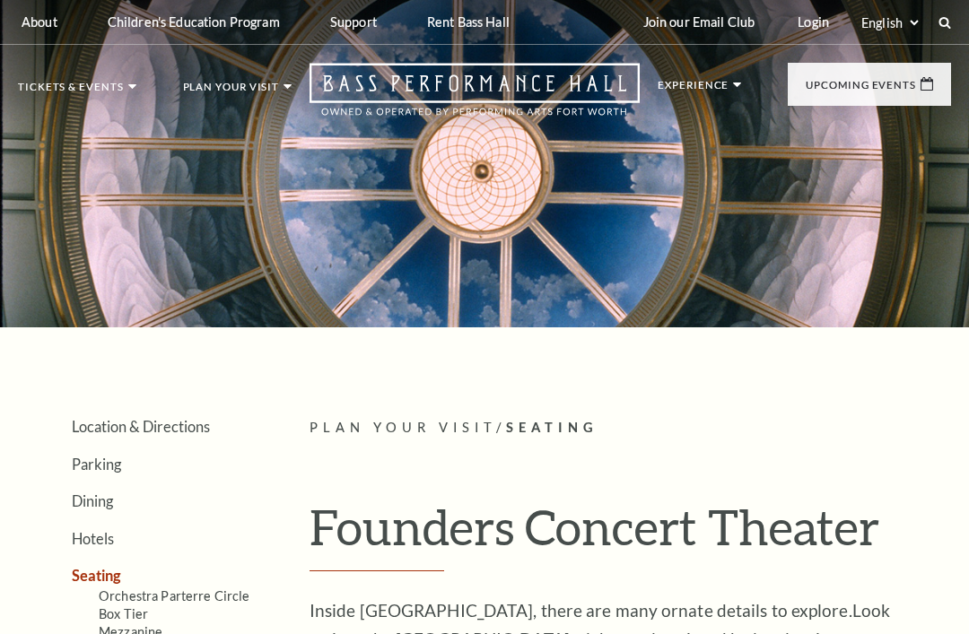 This screenshot has height=634, width=969. Describe the element at coordinates (39, 22) in the screenshot. I see `p: About` at that location.